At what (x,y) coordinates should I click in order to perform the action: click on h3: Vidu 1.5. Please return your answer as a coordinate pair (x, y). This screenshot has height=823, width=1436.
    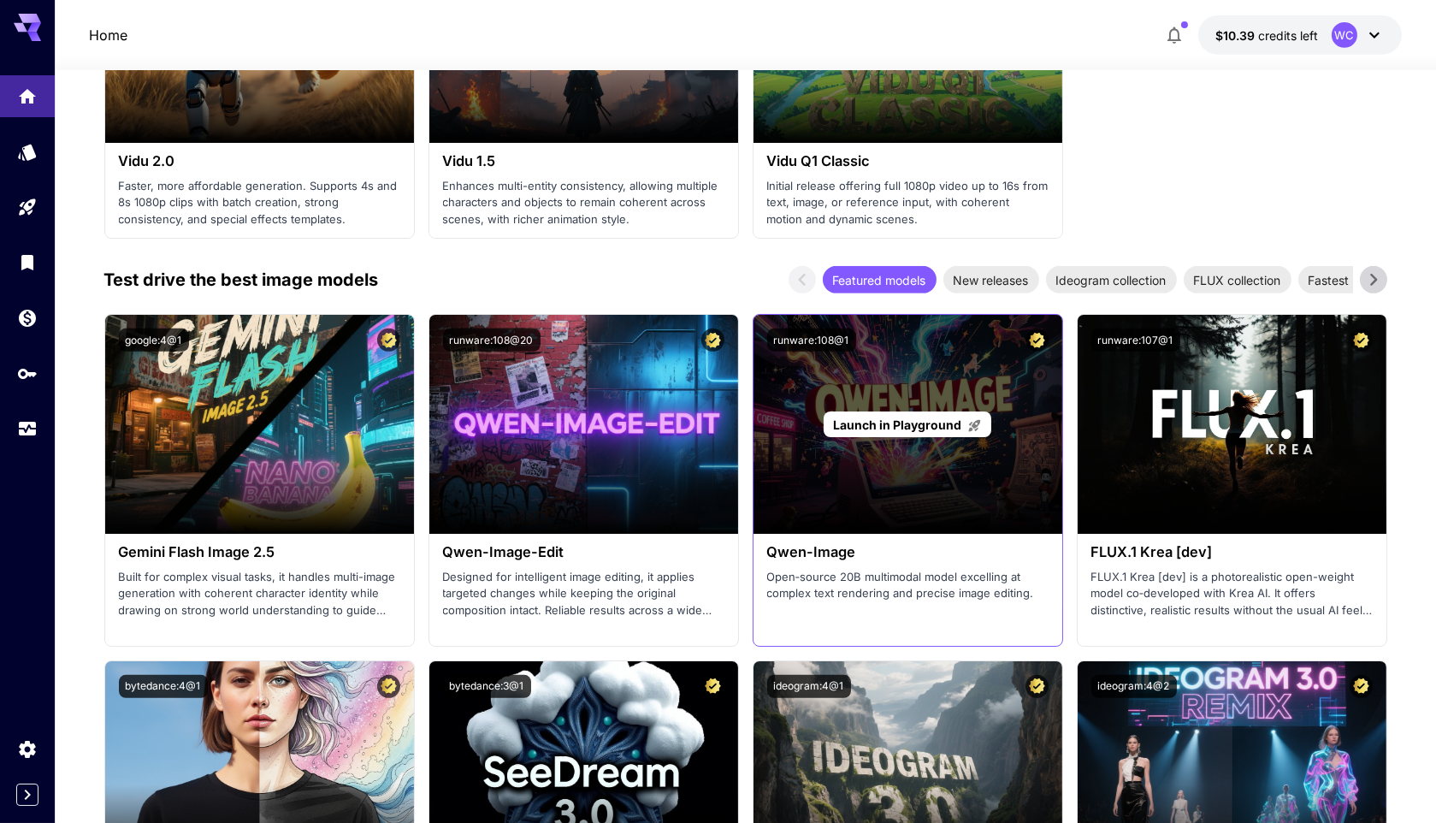
    Looking at the image, I should click on (583, 161).